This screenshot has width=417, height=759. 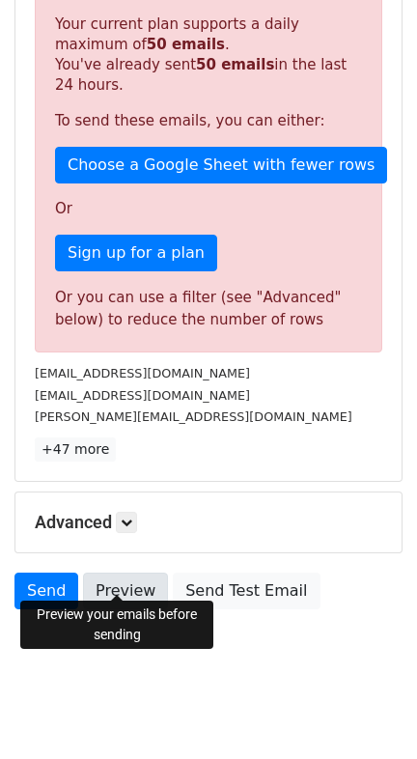 What do you see at coordinates (208, 308) in the screenshot?
I see `div: Or you can use a filter (see "Advanced" below) to reduce the number of rows` at bounding box center [208, 308].